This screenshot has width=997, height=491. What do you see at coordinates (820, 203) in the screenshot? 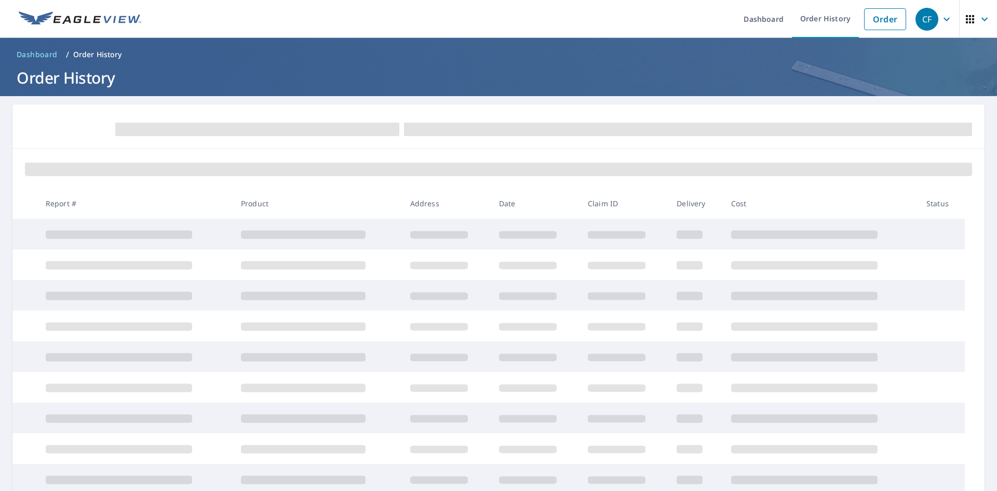
I see `th: Cost` at bounding box center [820, 203].